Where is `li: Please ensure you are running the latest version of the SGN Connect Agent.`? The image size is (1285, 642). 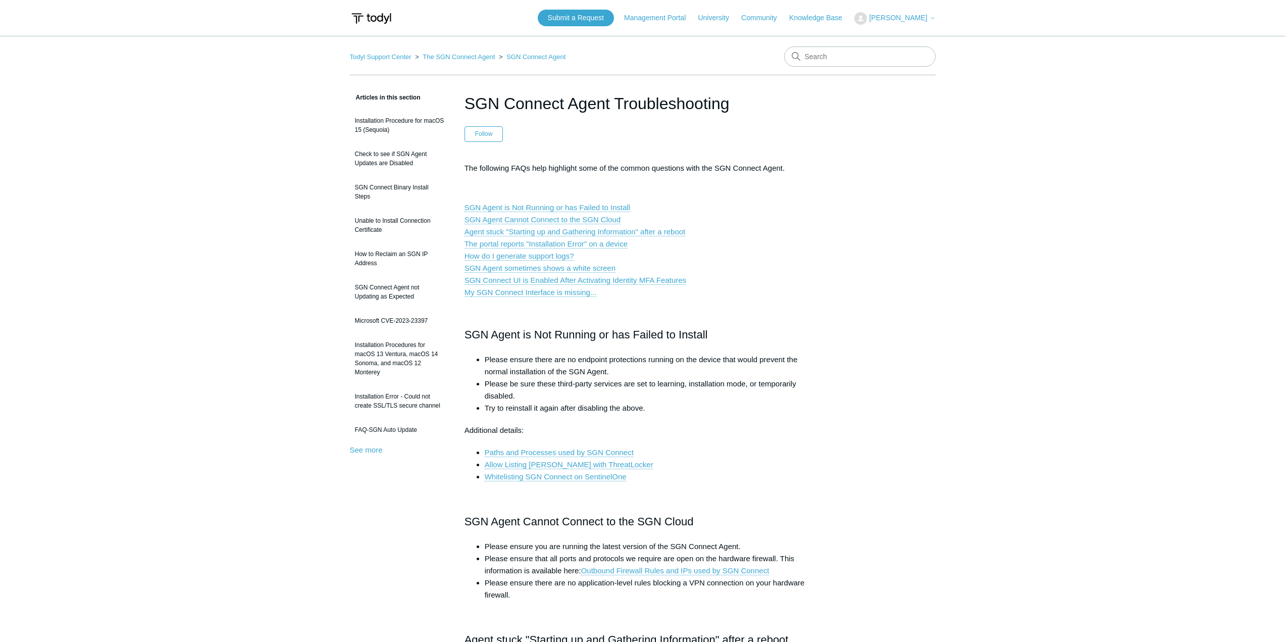
li: Please ensure you are running the latest version of the SGN Connect Agent. is located at coordinates (653, 546).